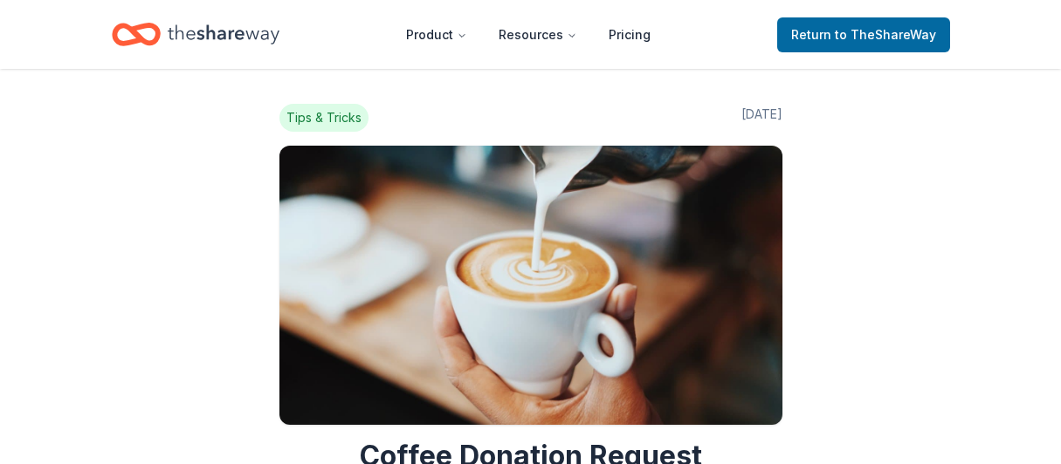  What do you see at coordinates (196, 34) in the screenshot?
I see `a: Home` at bounding box center [196, 34].